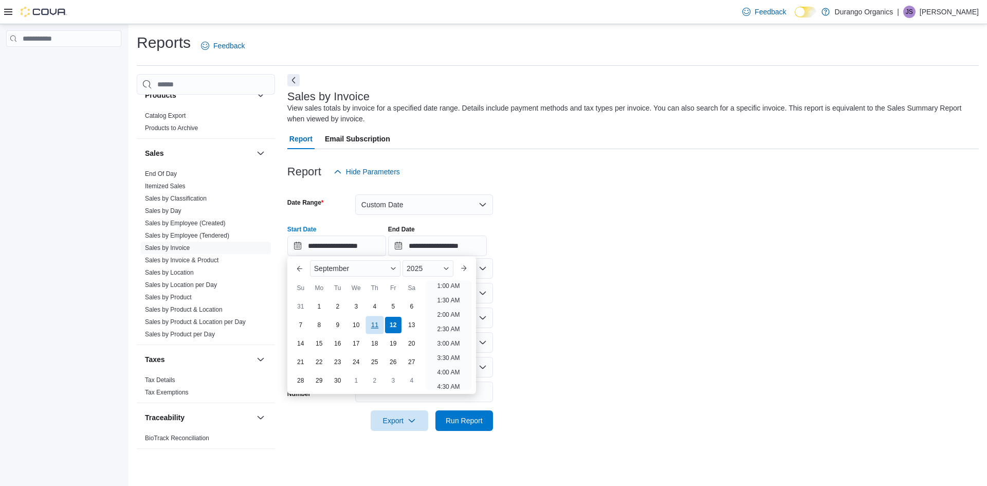  I want to click on span: End Of Day, so click(161, 174).